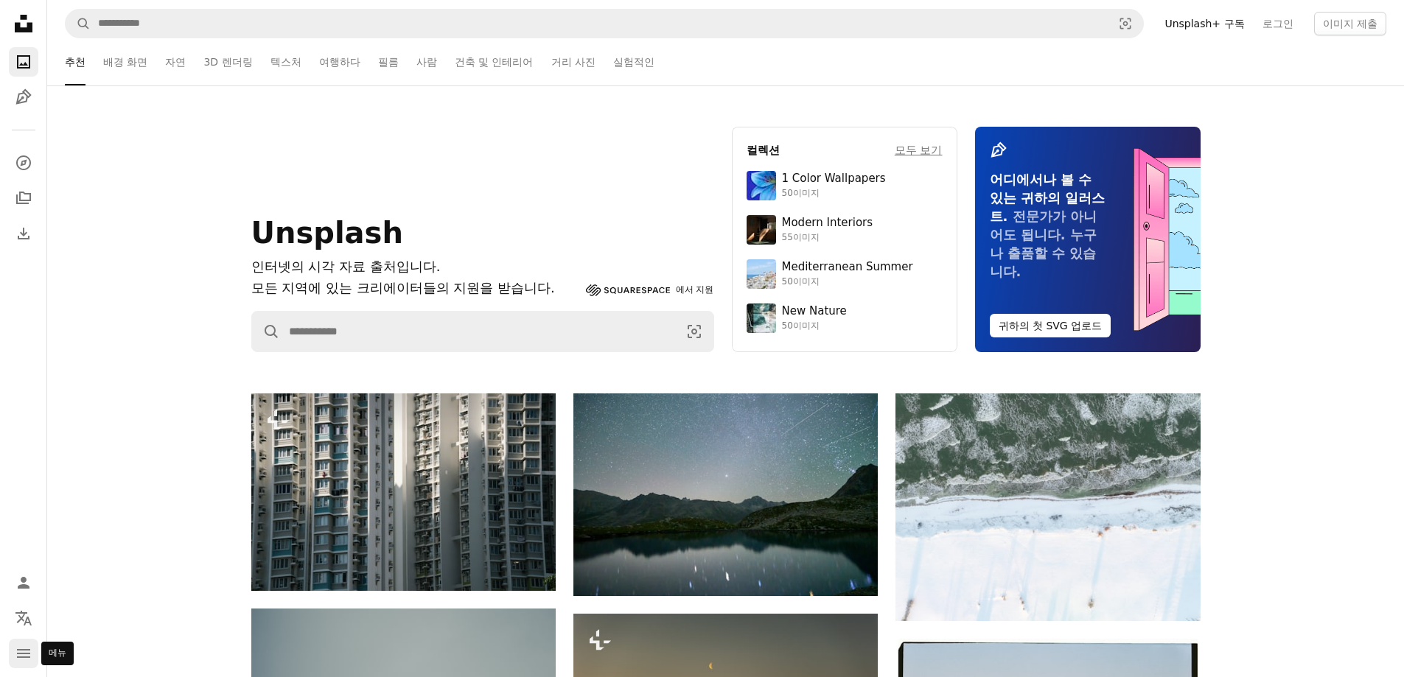 The height and width of the screenshot is (677, 1404). Describe the element at coordinates (845, 186) in the screenshot. I see `a: 1 Color Wallpapers50이미지` at that location.